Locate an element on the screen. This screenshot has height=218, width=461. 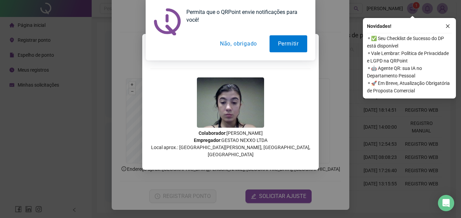
img: Z is located at coordinates (230, 103).